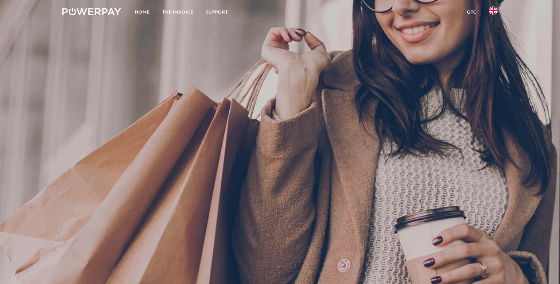 The width and height of the screenshot is (560, 284). Describe the element at coordinates (494, 11) in the screenshot. I see `img: en` at that location.